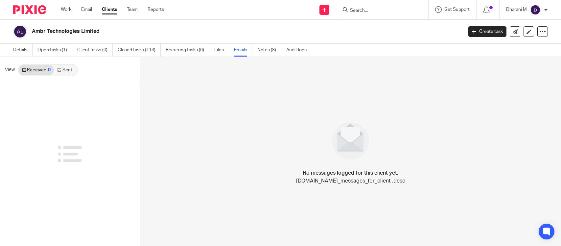  I want to click on a: Clients, so click(109, 10).